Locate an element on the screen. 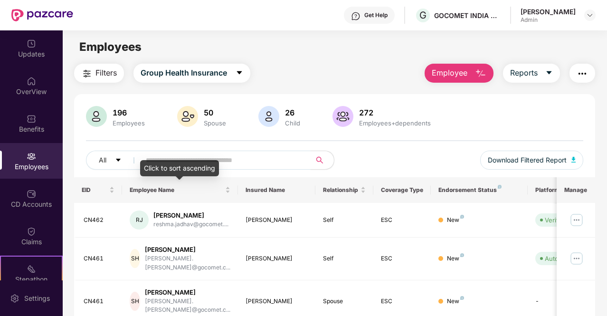  img: svg+xml;base64,PHN2ZyBpZD0iQmVuZWZpdHMiIHhtbG5zPSJodHRwOi8vd3d3LnczLm9yZy8yMDAwL3N2ZyIgd2lkdGg9Ij... is located at coordinates (31, 119).